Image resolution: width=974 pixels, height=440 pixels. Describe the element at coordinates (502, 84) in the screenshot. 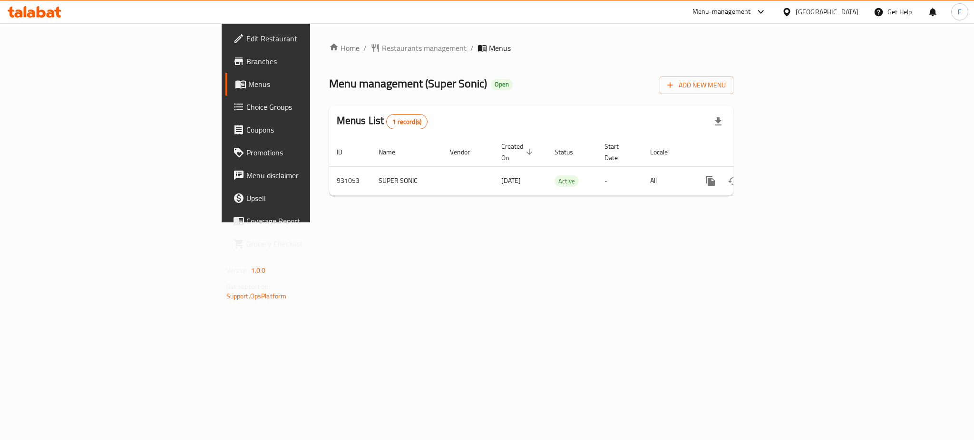

I see `span: Open` at that location.